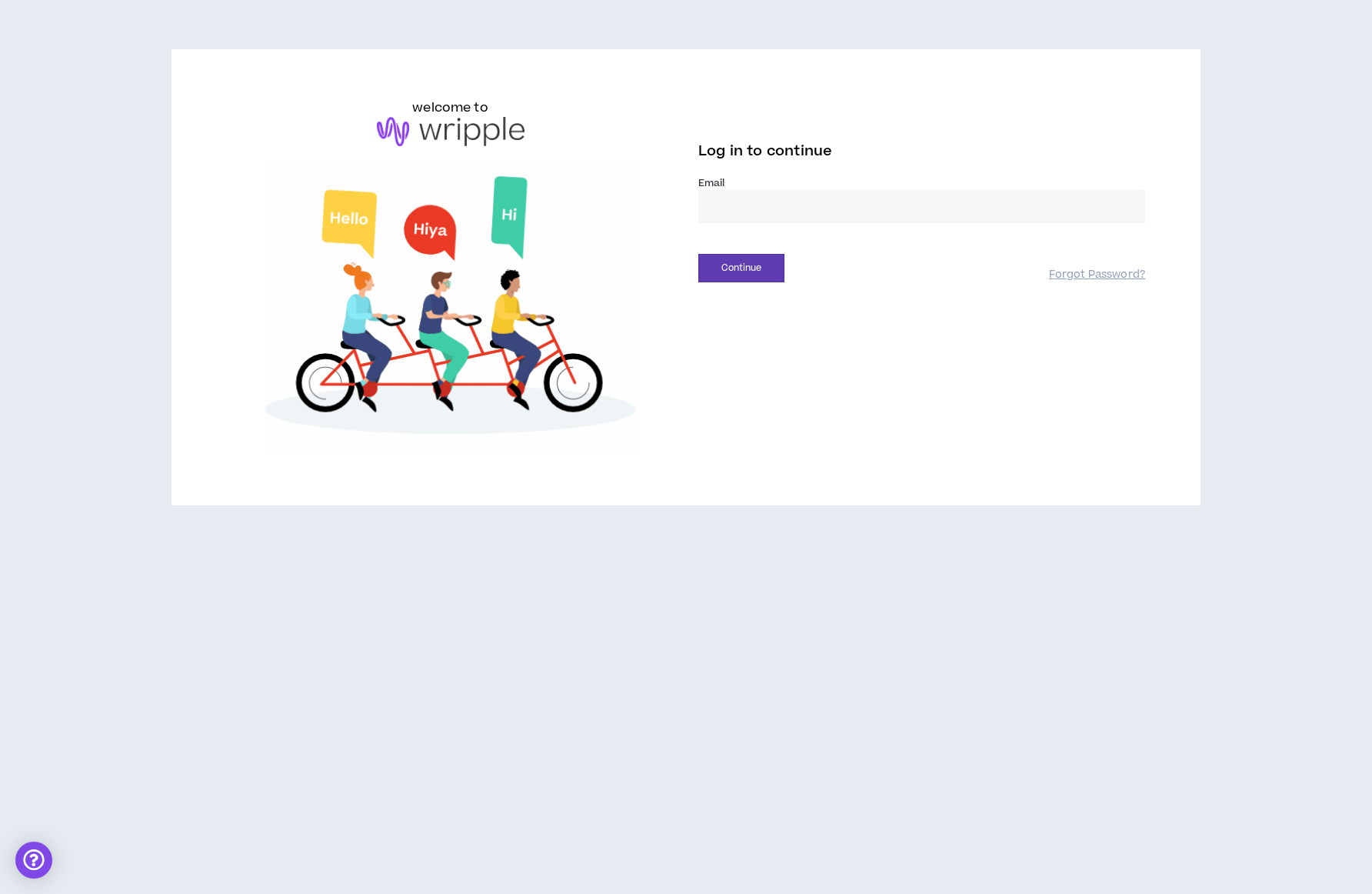  I want to click on button: Continue, so click(742, 268).